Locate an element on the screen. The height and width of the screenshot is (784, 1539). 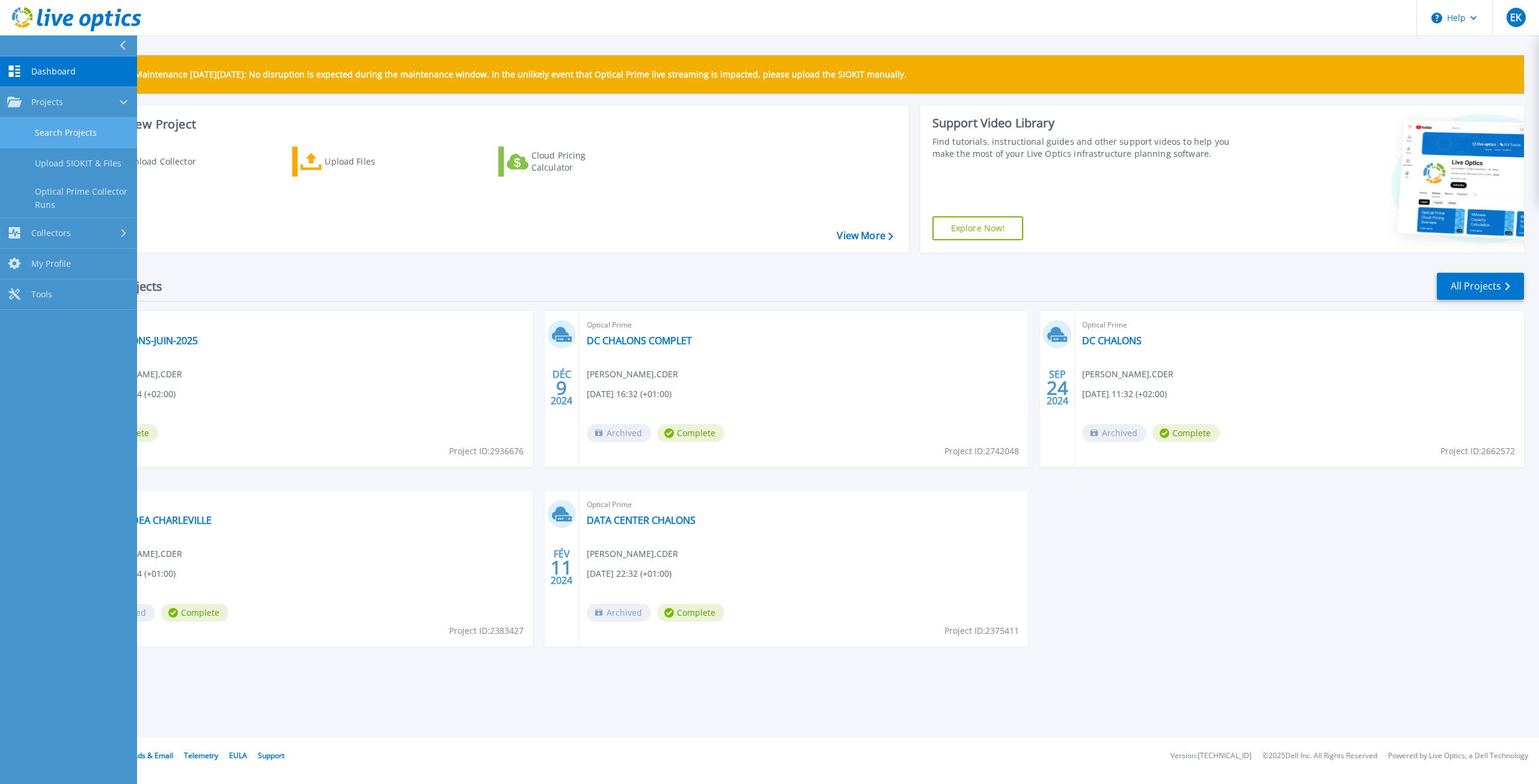
span: Project ID: 2742048 is located at coordinates (982, 452).